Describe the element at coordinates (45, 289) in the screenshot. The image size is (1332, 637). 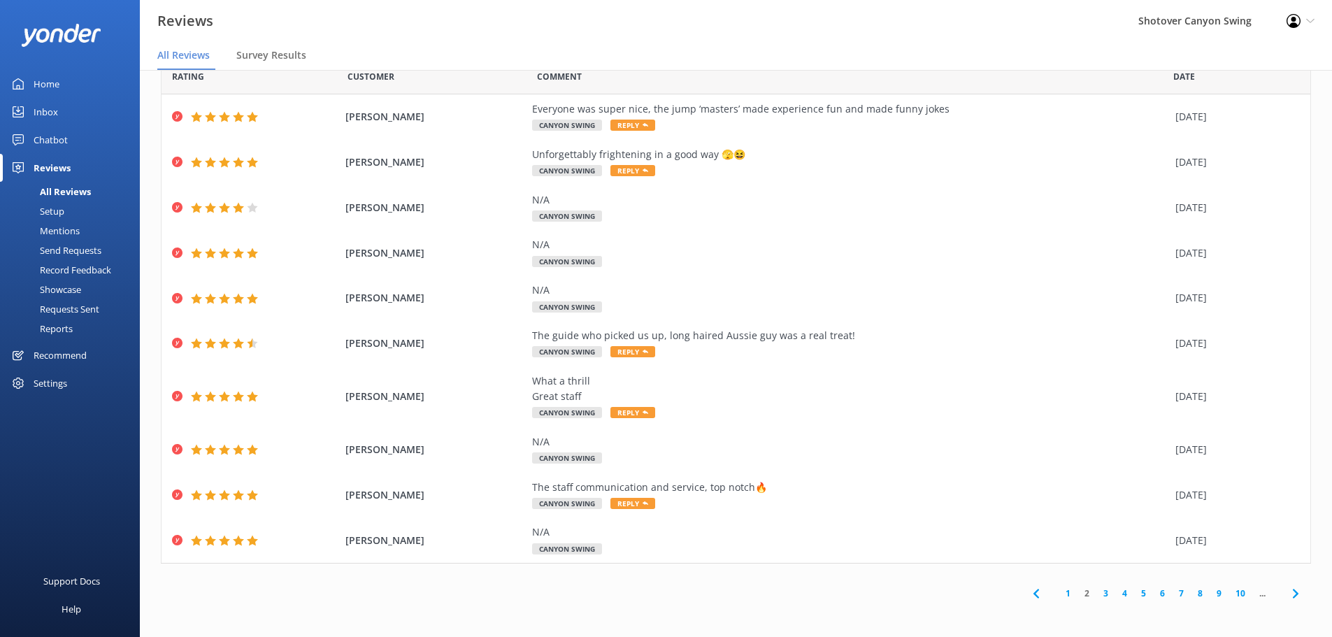
I see `div: Showcase` at that location.